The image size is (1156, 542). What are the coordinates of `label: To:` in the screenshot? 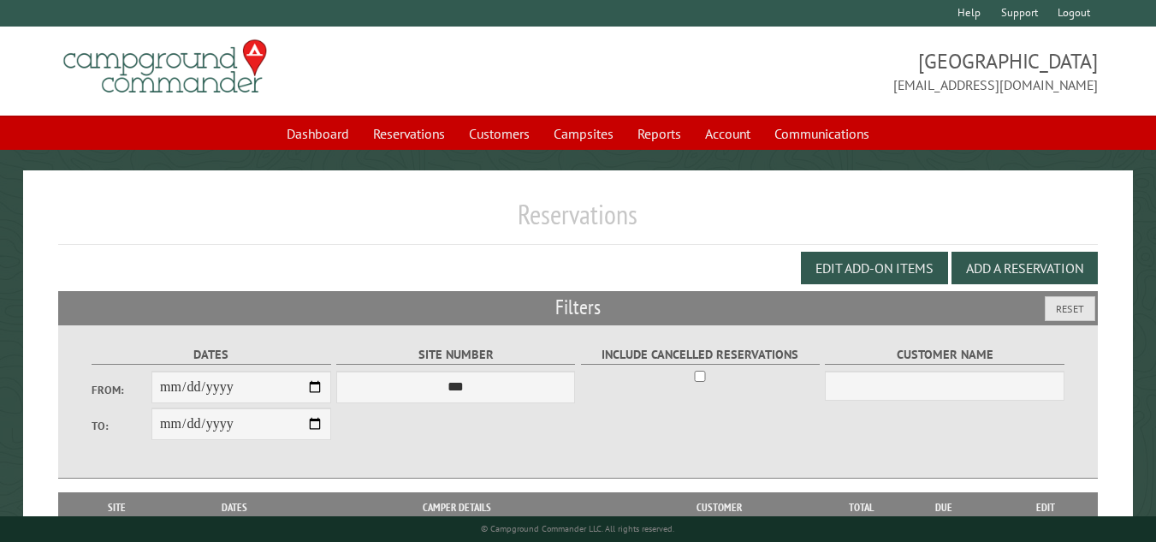 It's located at (121, 425).